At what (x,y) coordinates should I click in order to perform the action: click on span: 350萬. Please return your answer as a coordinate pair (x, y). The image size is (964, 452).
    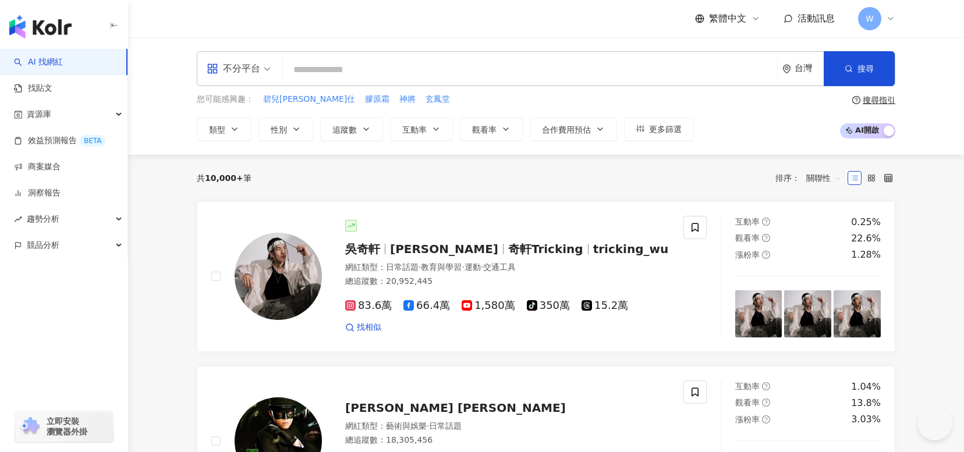
    Looking at the image, I should click on (548, 306).